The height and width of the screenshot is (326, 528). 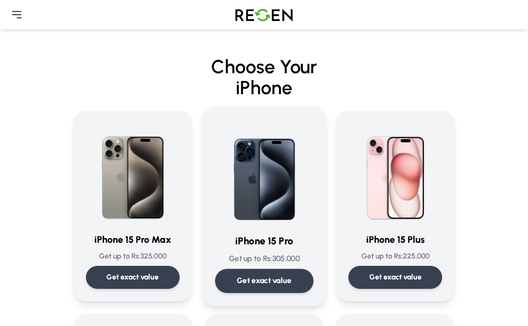 I want to click on p: Get up to Rs: 225,000, so click(x=395, y=257).